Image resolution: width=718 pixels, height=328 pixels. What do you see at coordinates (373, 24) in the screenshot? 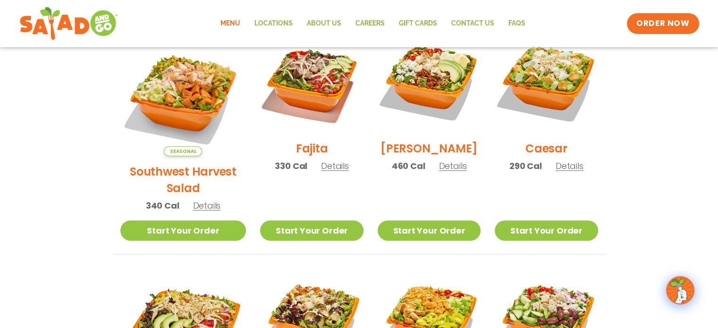
I see `nav: Menu` at bounding box center [373, 24].